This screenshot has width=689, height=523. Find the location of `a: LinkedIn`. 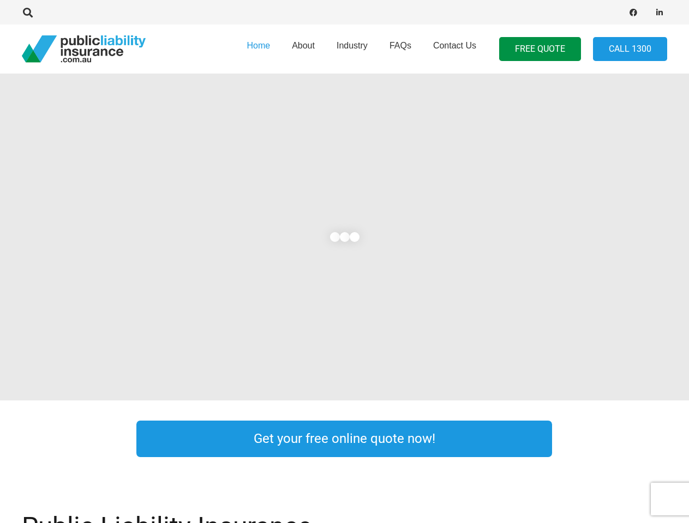

a: LinkedIn is located at coordinates (659, 13).